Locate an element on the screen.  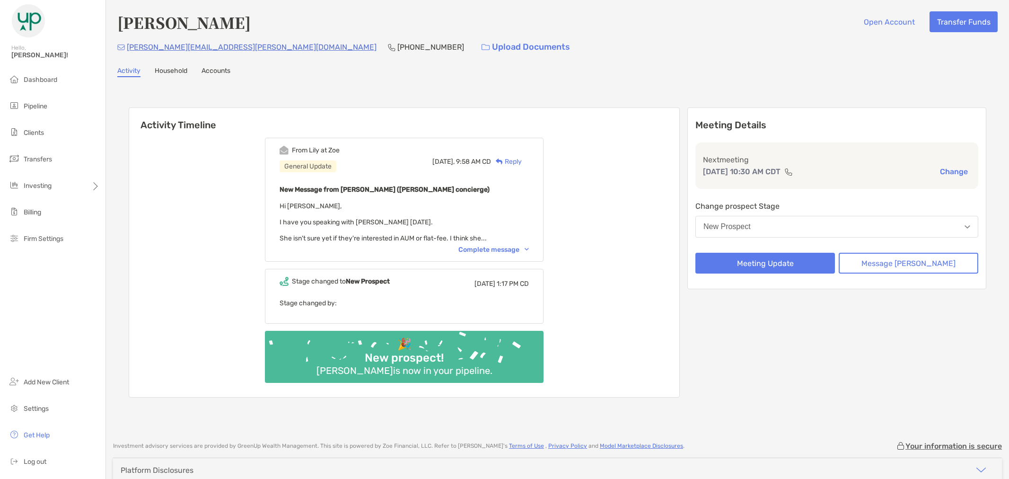
span: Log out is located at coordinates (35, 461).